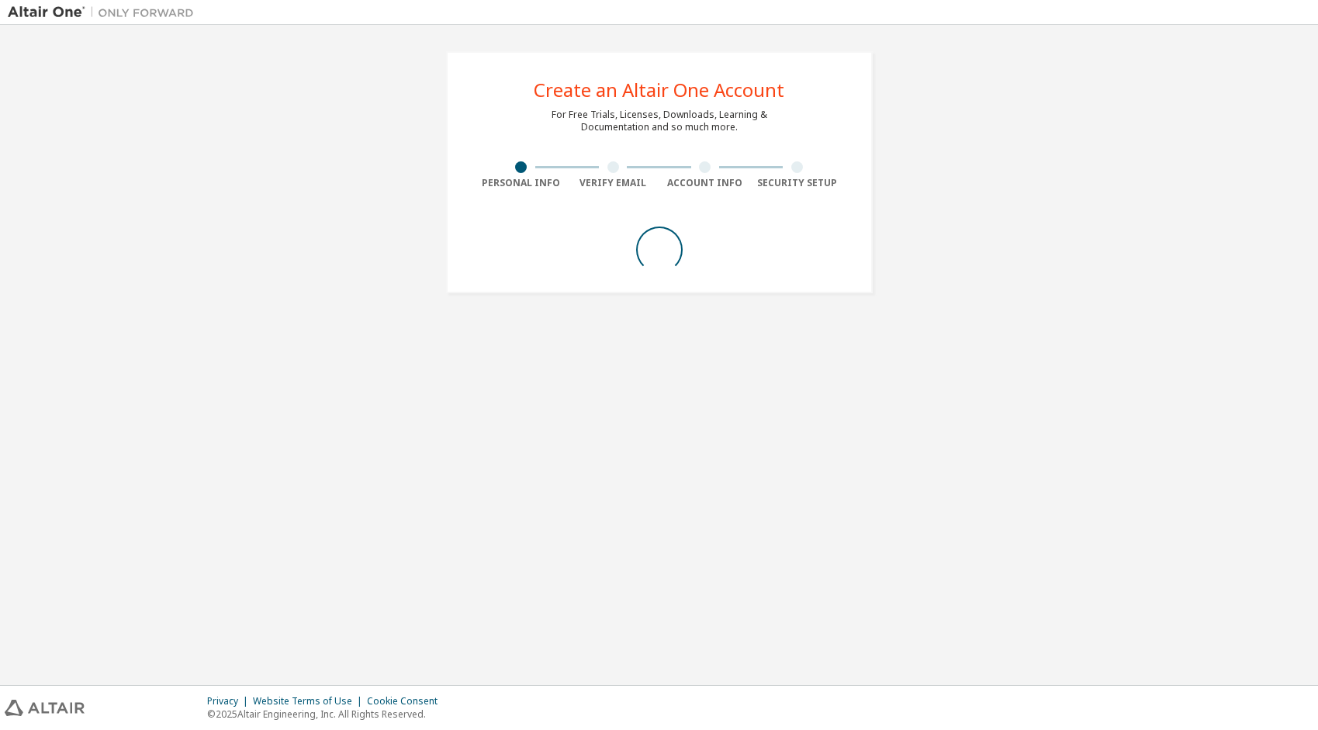 This screenshot has height=730, width=1318. What do you see at coordinates (705, 183) in the screenshot?
I see `div: Account Info` at bounding box center [705, 183].